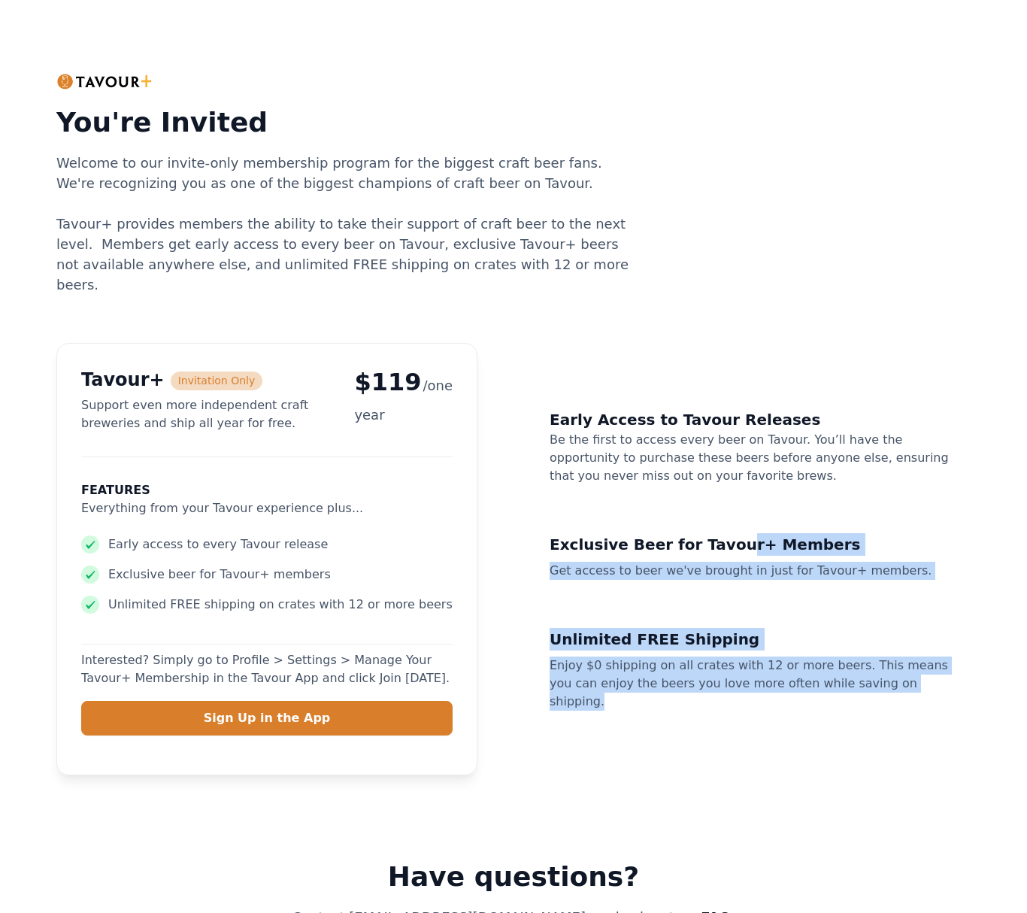 The width and height of the screenshot is (1027, 913). I want to click on div: Sign Up in the App, so click(267, 718).